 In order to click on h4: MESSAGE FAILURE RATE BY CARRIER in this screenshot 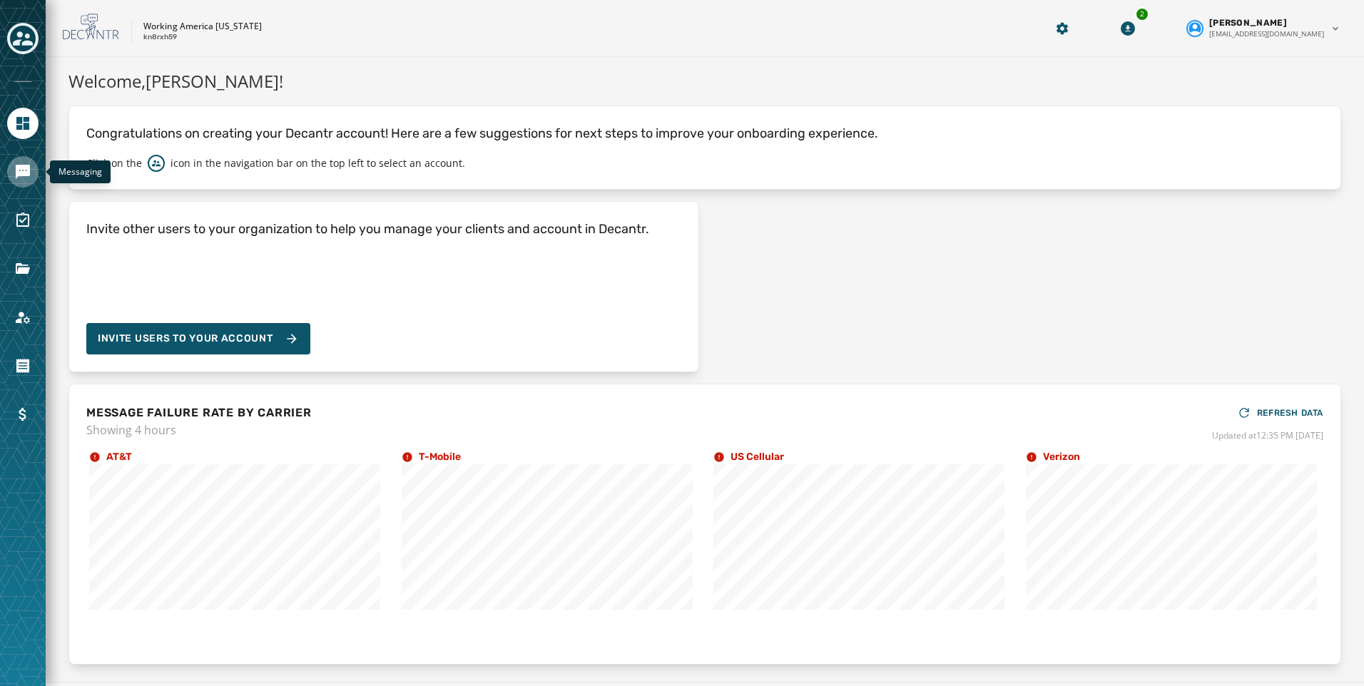, I will do `click(199, 413)`.